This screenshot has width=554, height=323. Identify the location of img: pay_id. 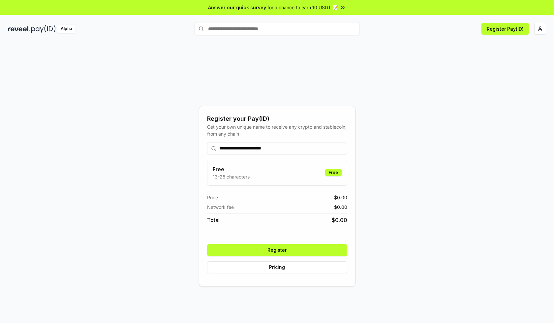
(44, 29).